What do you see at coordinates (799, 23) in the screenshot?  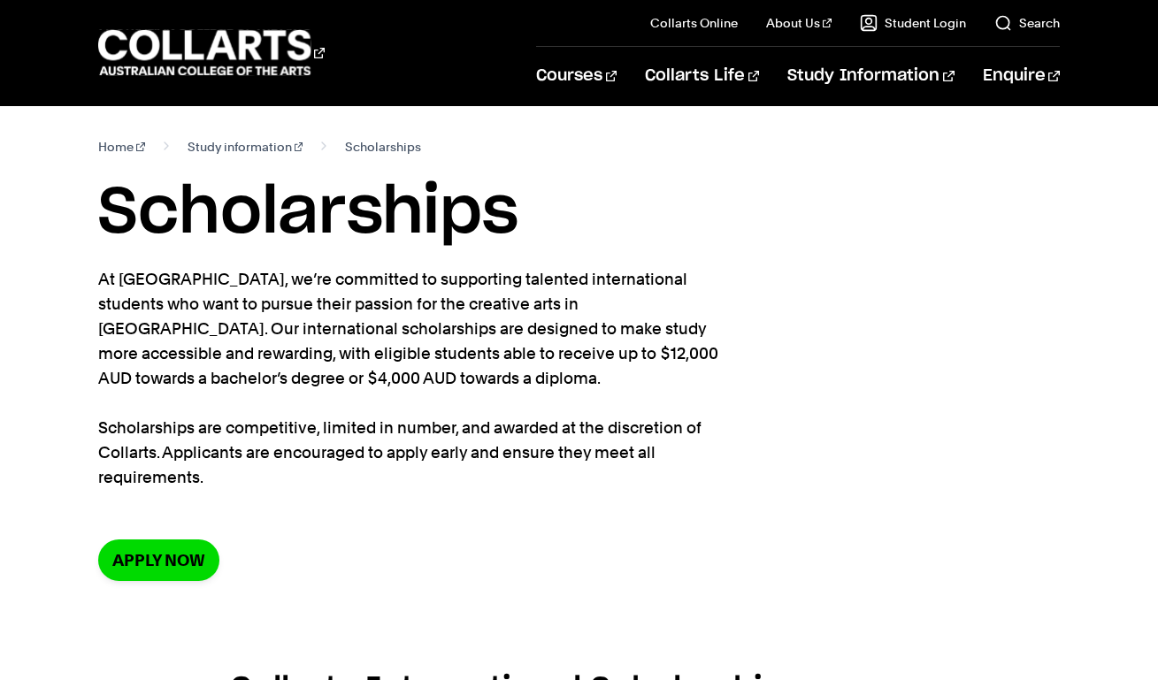 I see `a: About Us` at bounding box center [799, 23].